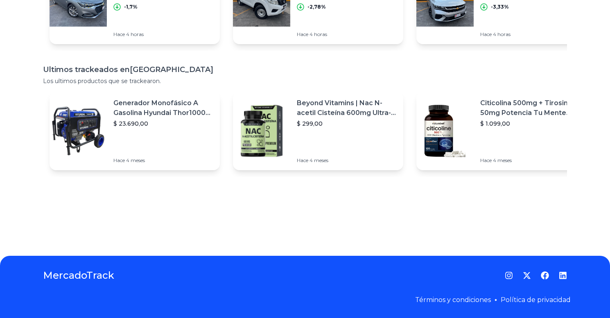  Describe the element at coordinates (347, 124) in the screenshot. I see `p: $ 299,00` at that location.